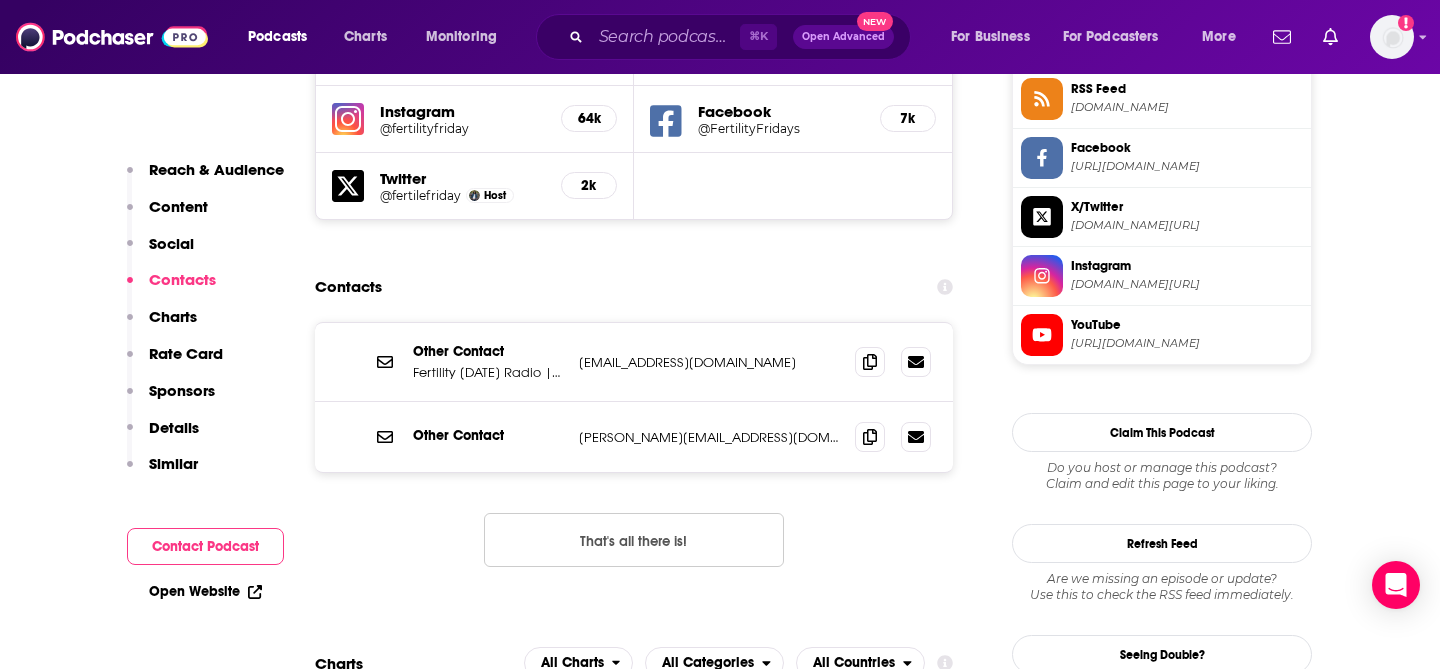  What do you see at coordinates (163, 436) in the screenshot?
I see `button: Details` at bounding box center [163, 436].